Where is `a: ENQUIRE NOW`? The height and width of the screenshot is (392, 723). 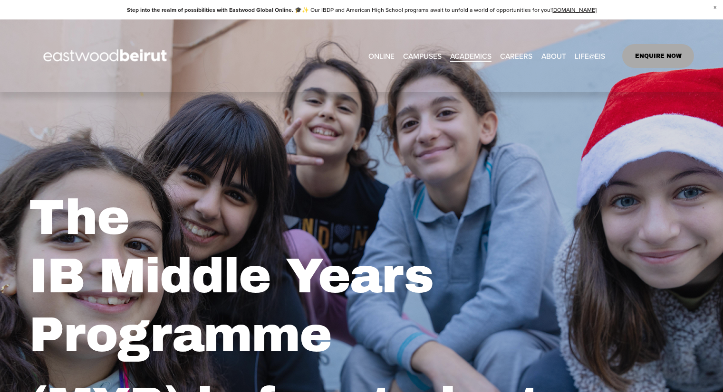
a: ENQUIRE NOW is located at coordinates (658, 56).